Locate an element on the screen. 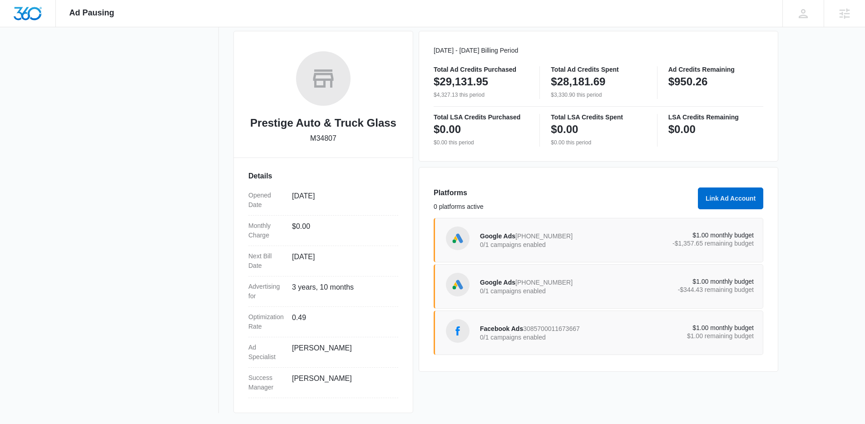 The image size is (865, 424). div: Optimization Rate0.49 is located at coordinates (323, 322).